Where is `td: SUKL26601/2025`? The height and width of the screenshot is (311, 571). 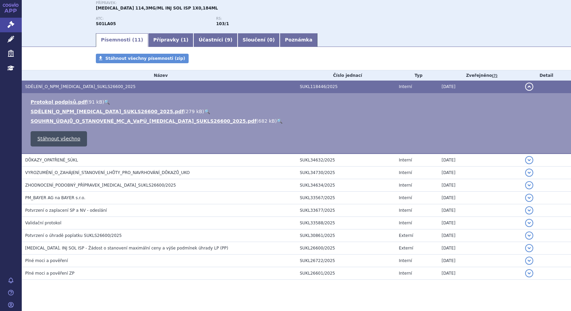 td: SUKL26601/2025 is located at coordinates (345, 273).